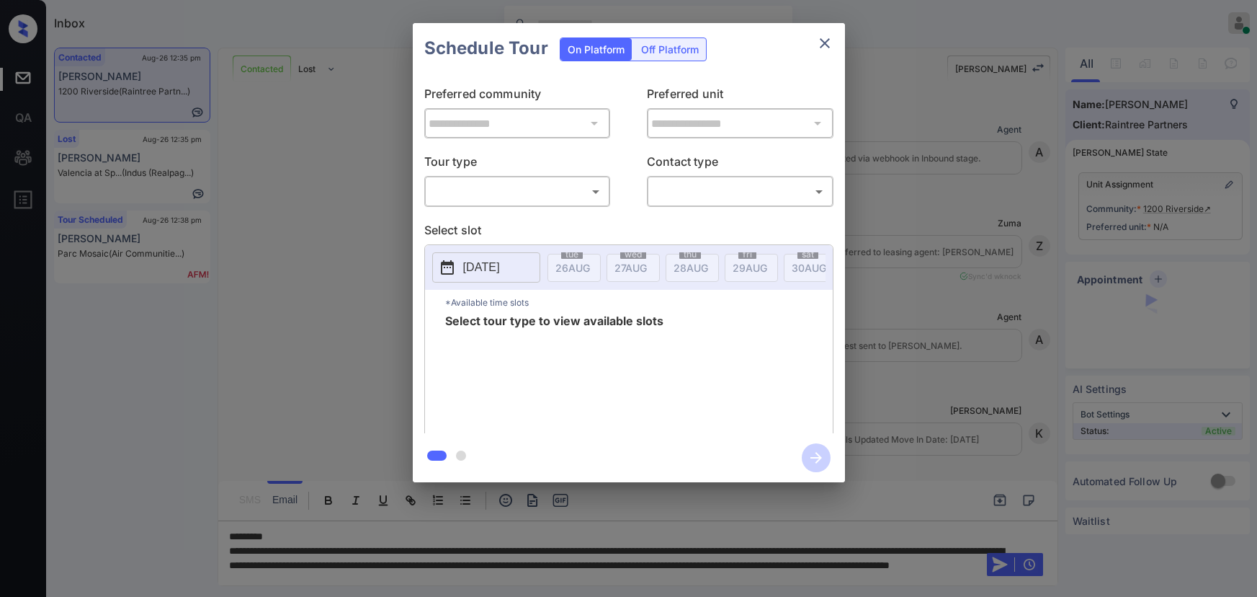  What do you see at coordinates (554, 372) in the screenshot?
I see `span: Select tour type to view available slots` at bounding box center [554, 372].